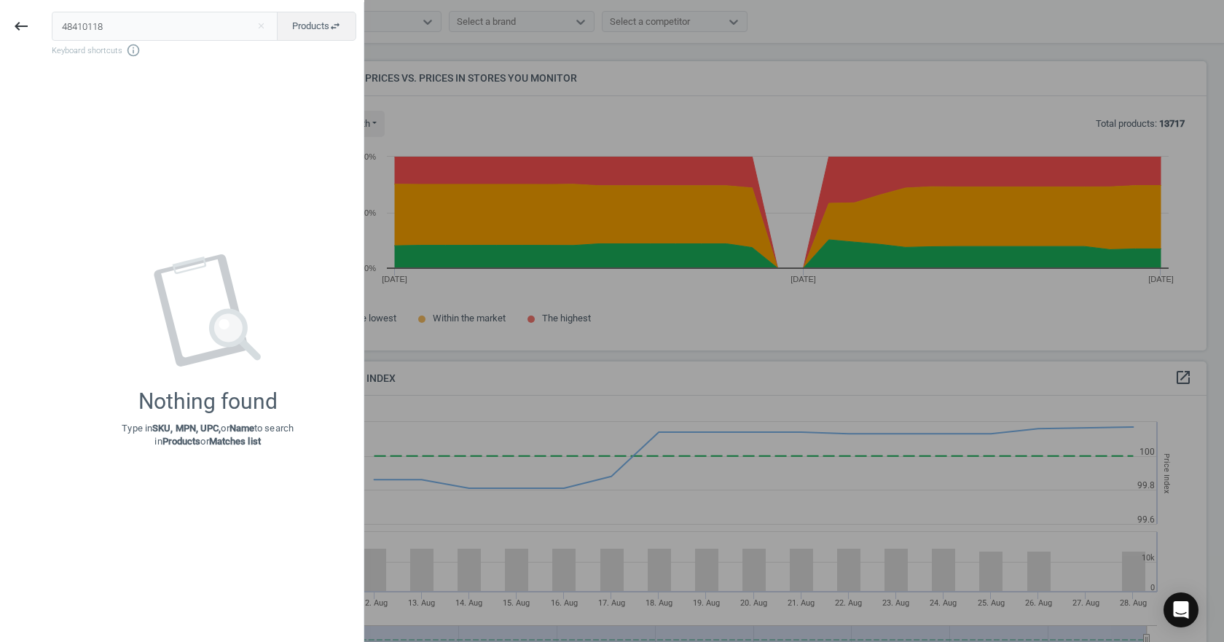 The width and height of the screenshot is (1224, 642). I want to click on button: keyboard_backspace, so click(21, 26).